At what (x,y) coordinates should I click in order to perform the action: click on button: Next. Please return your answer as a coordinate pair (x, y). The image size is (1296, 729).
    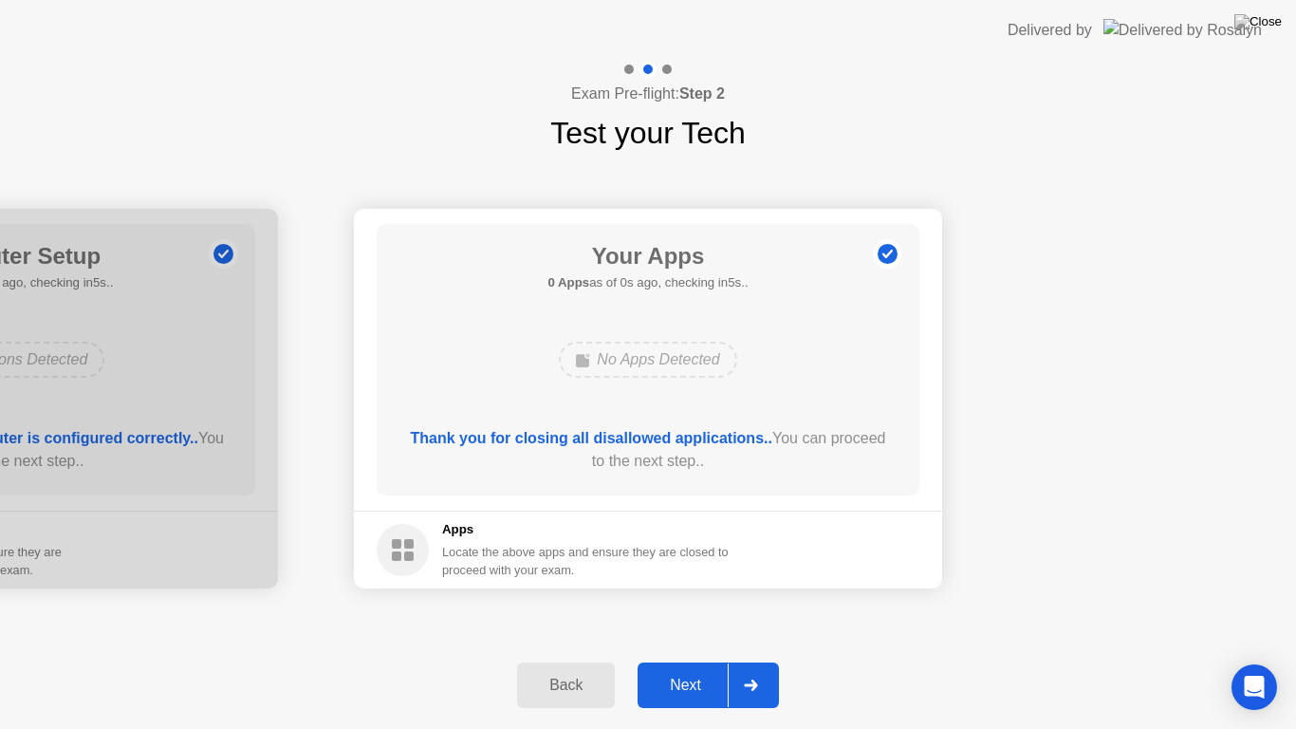
    Looking at the image, I should click on (708, 685).